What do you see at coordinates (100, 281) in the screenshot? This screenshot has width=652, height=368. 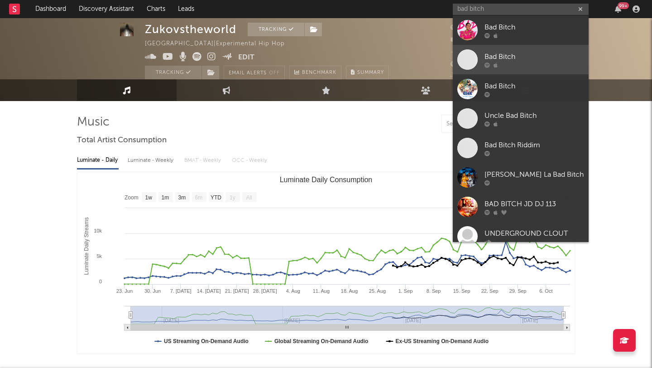 I see `text: 0` at bounding box center [100, 281].